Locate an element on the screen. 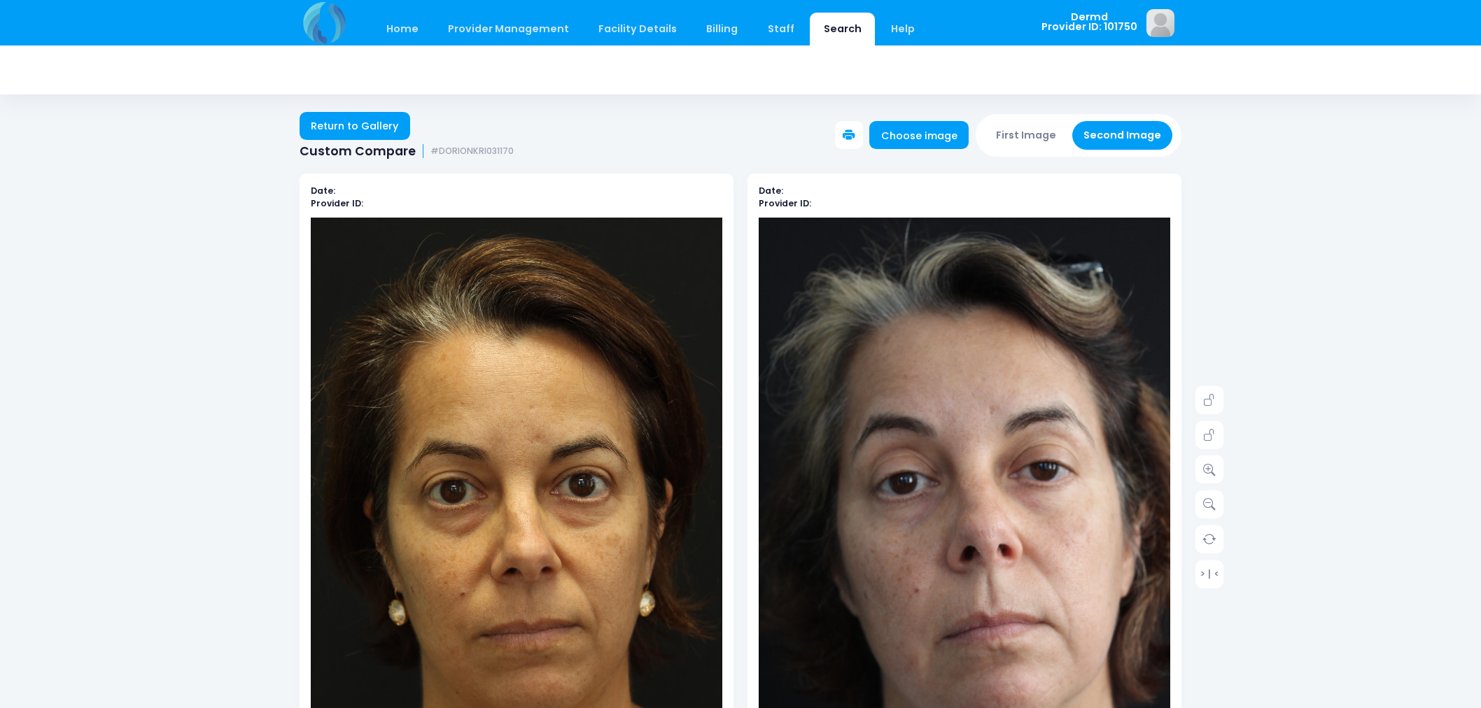  a: Staff is located at coordinates (781, 29).